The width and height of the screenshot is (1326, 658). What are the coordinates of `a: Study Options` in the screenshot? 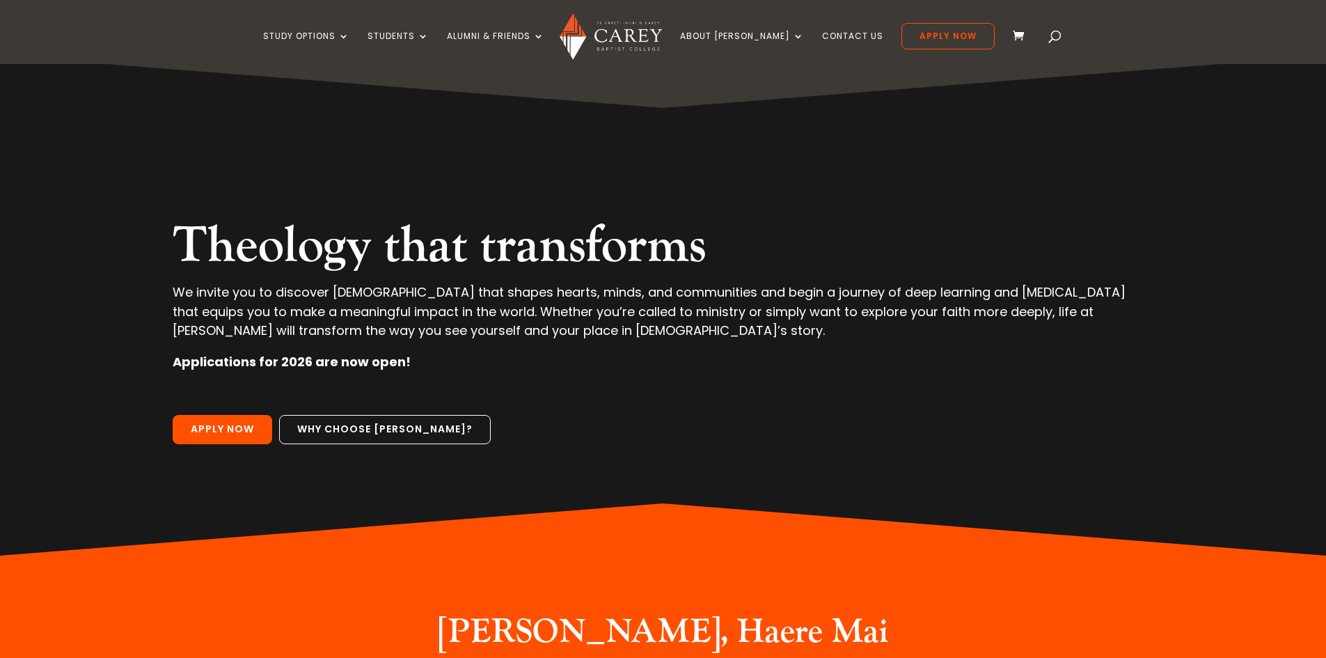 It's located at (306, 47).